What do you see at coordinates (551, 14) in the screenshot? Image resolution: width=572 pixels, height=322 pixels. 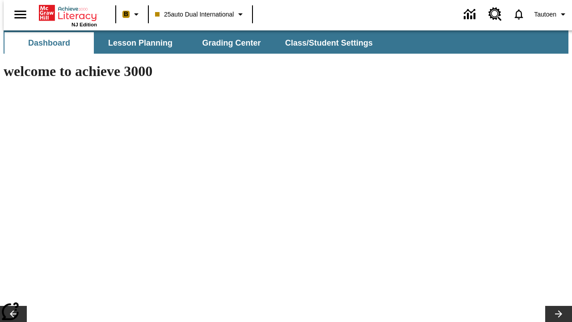 I see `button: Profile/Settings` at bounding box center [551, 14].